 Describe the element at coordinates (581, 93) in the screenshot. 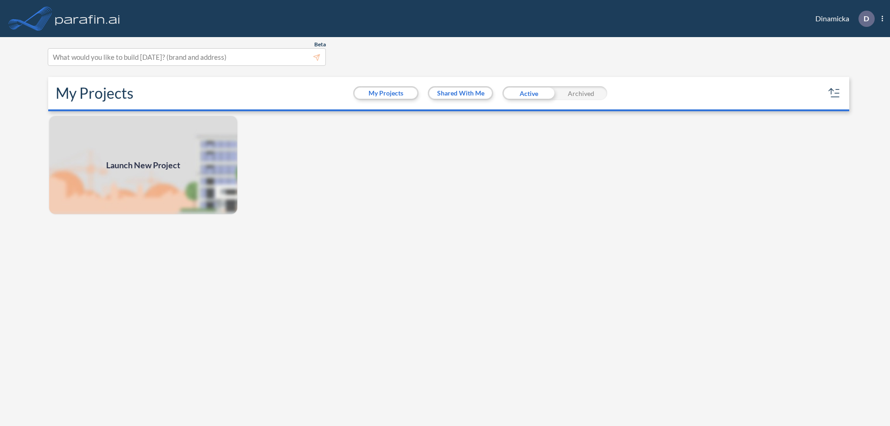

I see `div: Archived` at that location.